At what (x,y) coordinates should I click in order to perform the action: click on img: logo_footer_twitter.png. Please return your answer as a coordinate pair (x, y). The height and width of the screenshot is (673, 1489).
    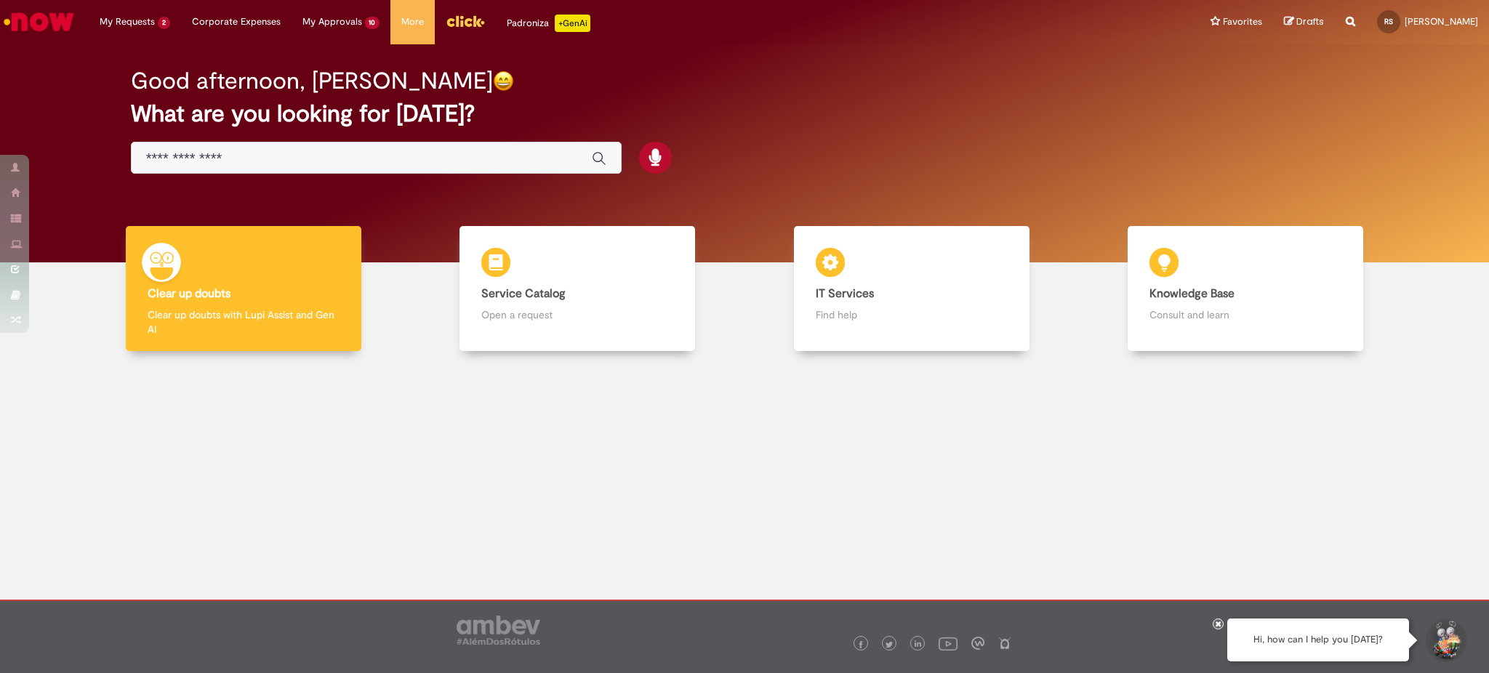
    Looking at the image, I should click on (889, 645).